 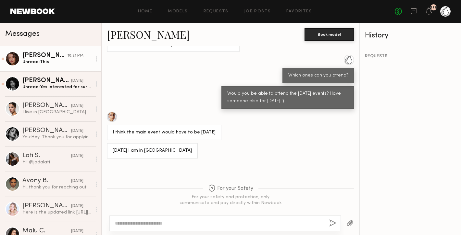 I want to click on a: Requests, so click(x=216, y=11).